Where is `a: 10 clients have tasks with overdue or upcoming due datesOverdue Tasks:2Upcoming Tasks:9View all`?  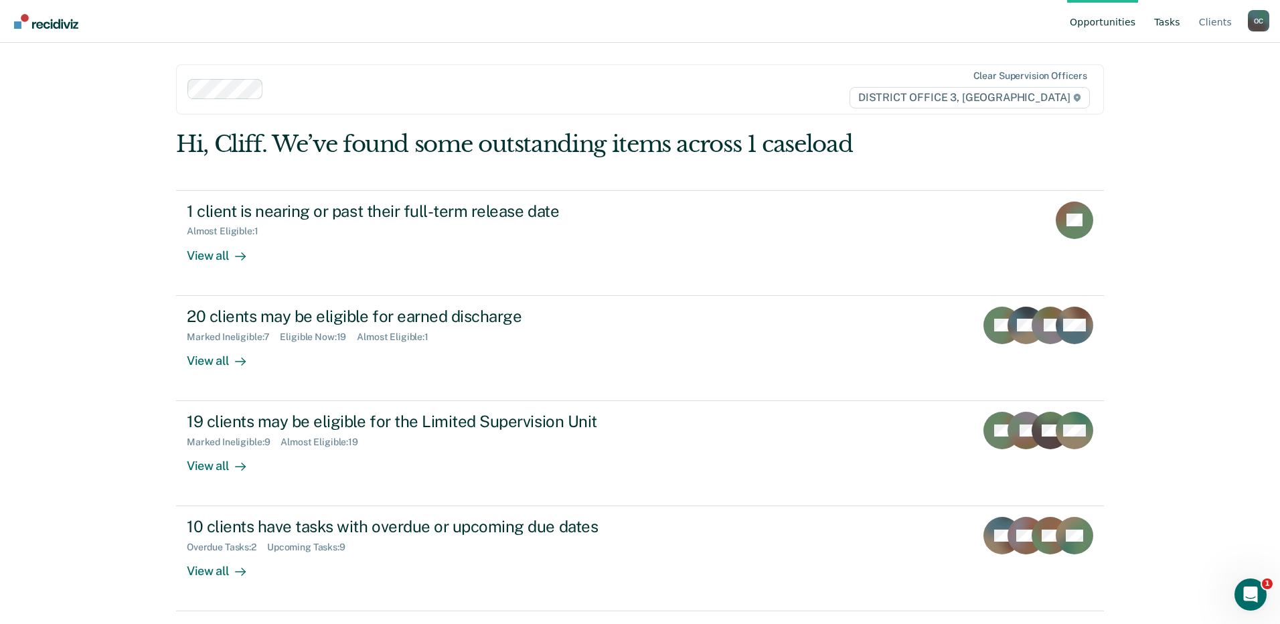
a: 10 clients have tasks with overdue or upcoming due datesOverdue Tasks:2Upcoming Tasks:9View all is located at coordinates (640, 558).